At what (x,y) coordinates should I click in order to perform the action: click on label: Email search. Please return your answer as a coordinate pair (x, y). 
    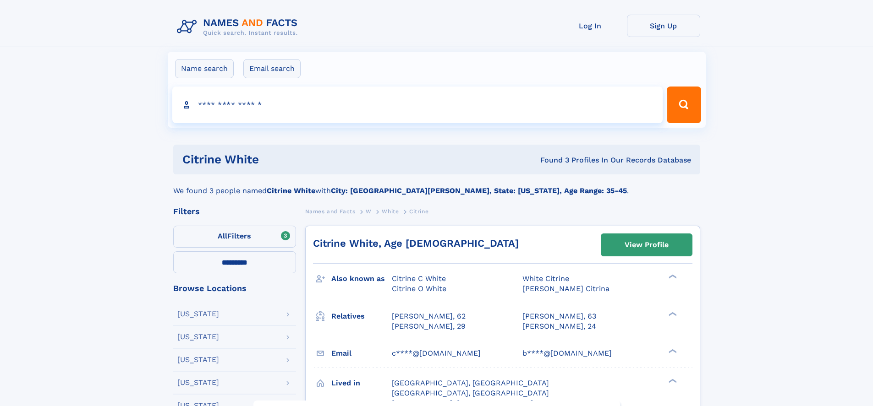
    Looking at the image, I should click on (272, 69).